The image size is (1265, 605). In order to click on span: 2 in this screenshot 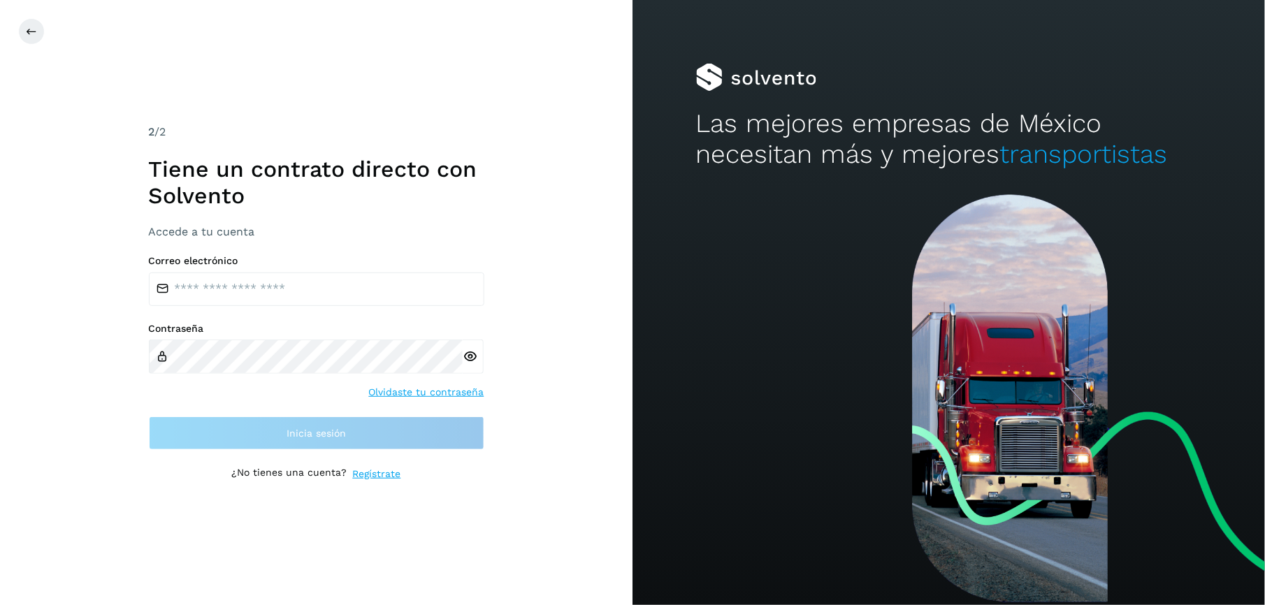, I will do `click(152, 131)`.